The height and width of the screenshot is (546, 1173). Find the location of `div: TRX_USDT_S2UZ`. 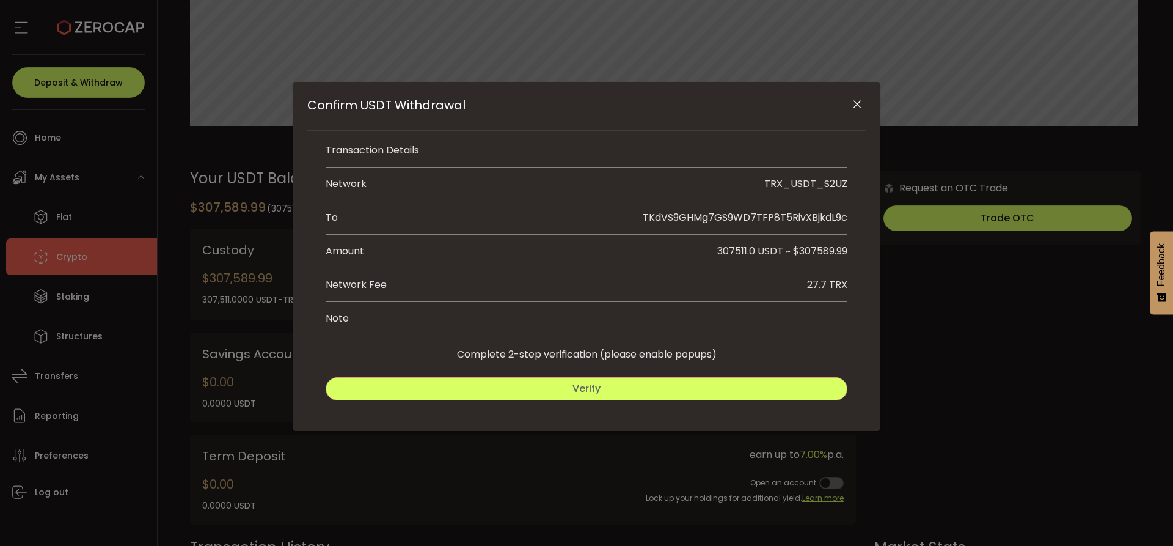

div: TRX_USDT_S2UZ is located at coordinates (806, 184).